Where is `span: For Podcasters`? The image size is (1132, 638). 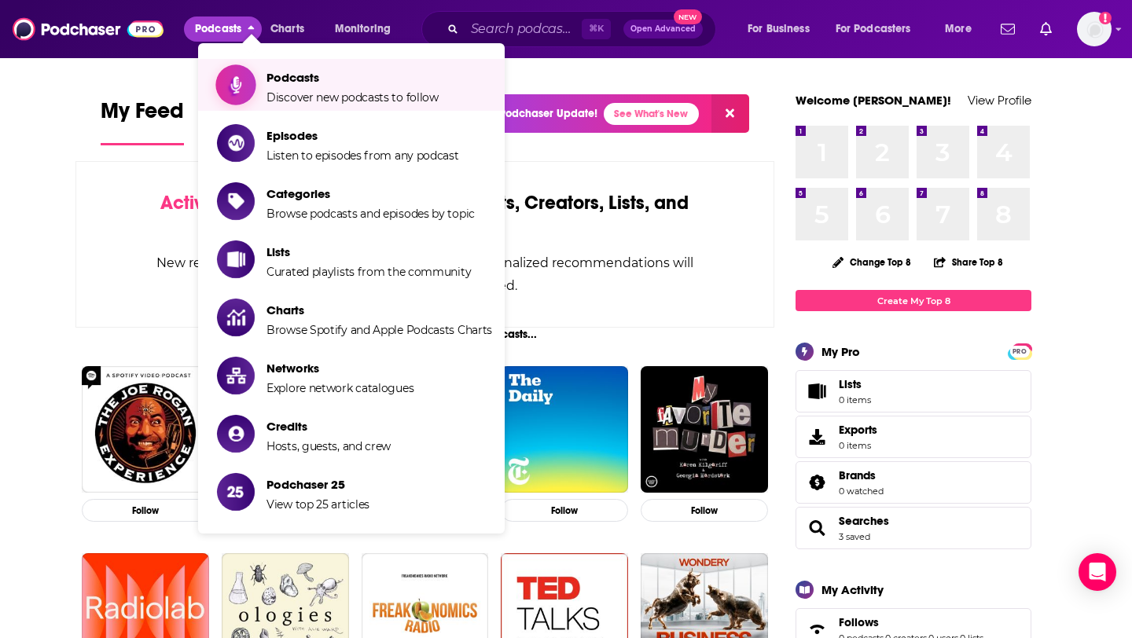 span: For Podcasters is located at coordinates (874, 29).